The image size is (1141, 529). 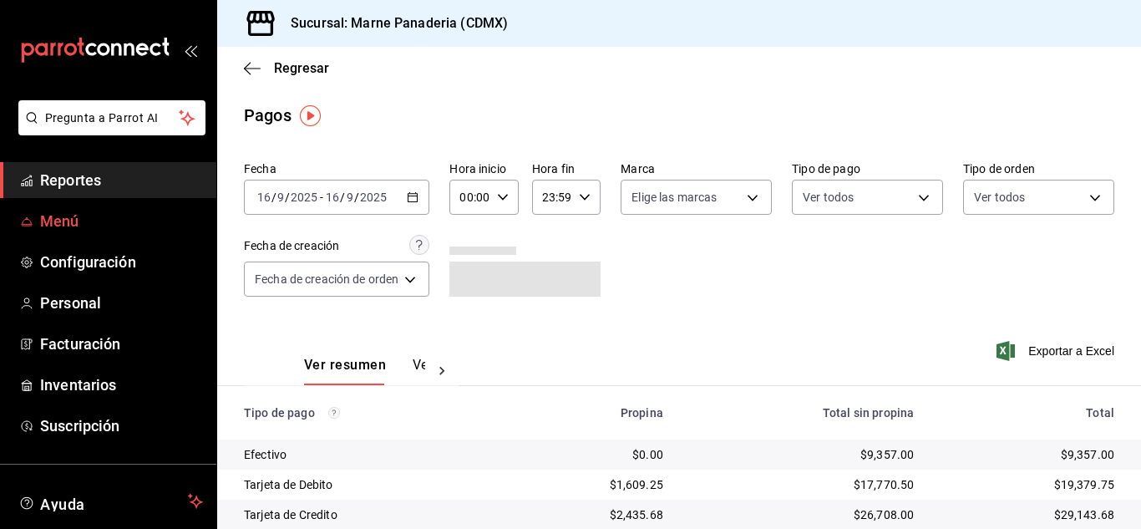 I want to click on button: Tooltip marker, so click(x=310, y=115).